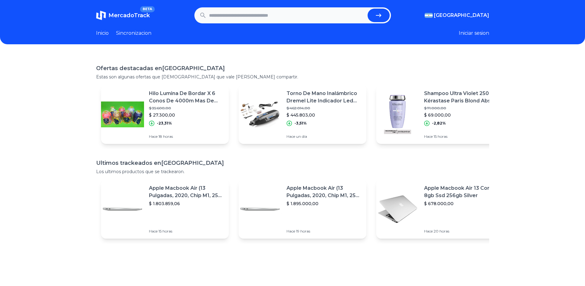  I want to click on p: $ 27.300,00, so click(186, 115).